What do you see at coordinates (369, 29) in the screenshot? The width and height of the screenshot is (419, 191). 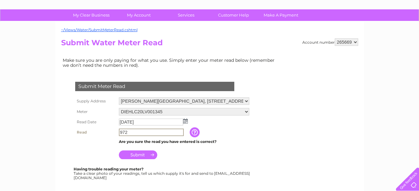 I see `a: Blog` at bounding box center [369, 29].